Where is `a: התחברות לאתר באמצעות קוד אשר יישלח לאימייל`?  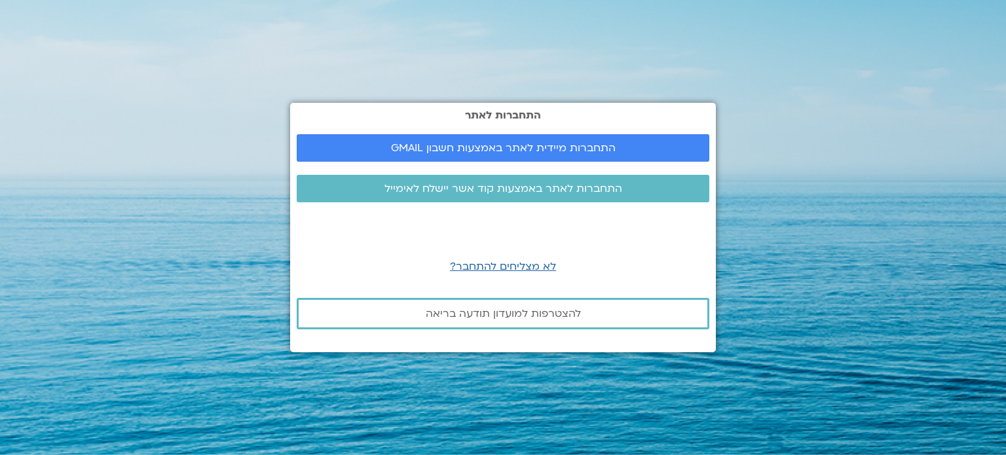 a: התחברות לאתר באמצעות קוד אשר יישלח לאימייל is located at coordinates (503, 189).